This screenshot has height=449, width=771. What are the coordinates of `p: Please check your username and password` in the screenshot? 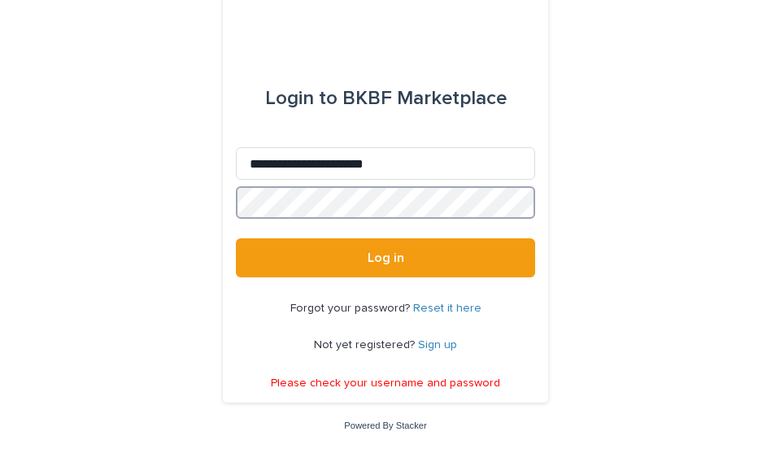 It's located at (386, 383).